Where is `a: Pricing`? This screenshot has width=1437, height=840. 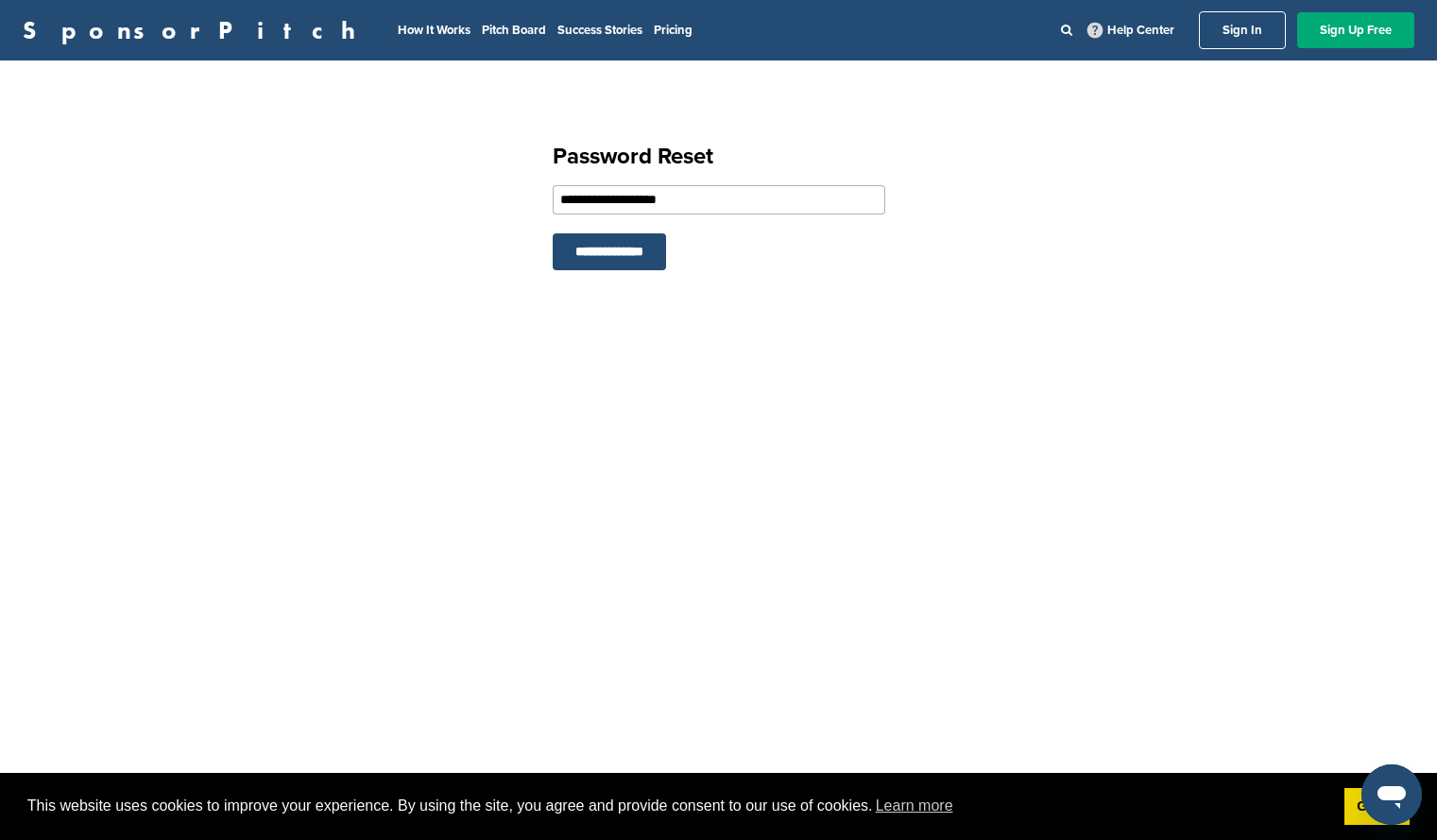
a: Pricing is located at coordinates (672, 31).